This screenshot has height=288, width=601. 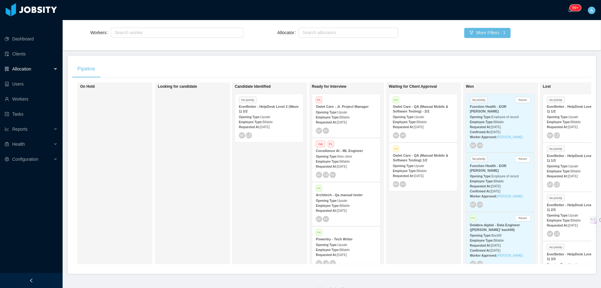 What do you see at coordinates (505, 117) in the screenshot?
I see `span: Employee of record` at bounding box center [505, 117].